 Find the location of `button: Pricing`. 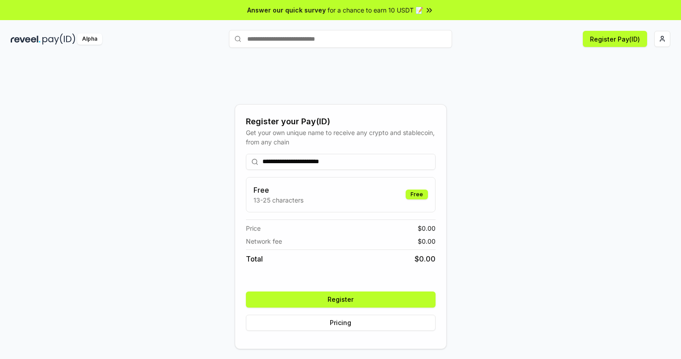

button: Pricing is located at coordinates (341, 322).